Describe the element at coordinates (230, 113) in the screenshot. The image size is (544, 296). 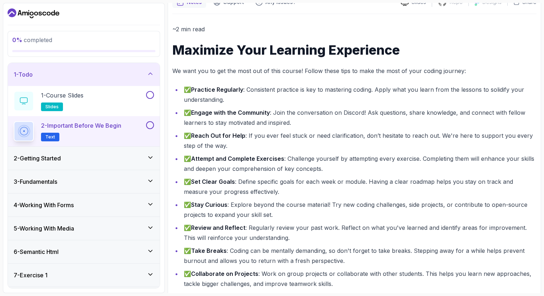
I see `strong: Engage with the Community` at that location.